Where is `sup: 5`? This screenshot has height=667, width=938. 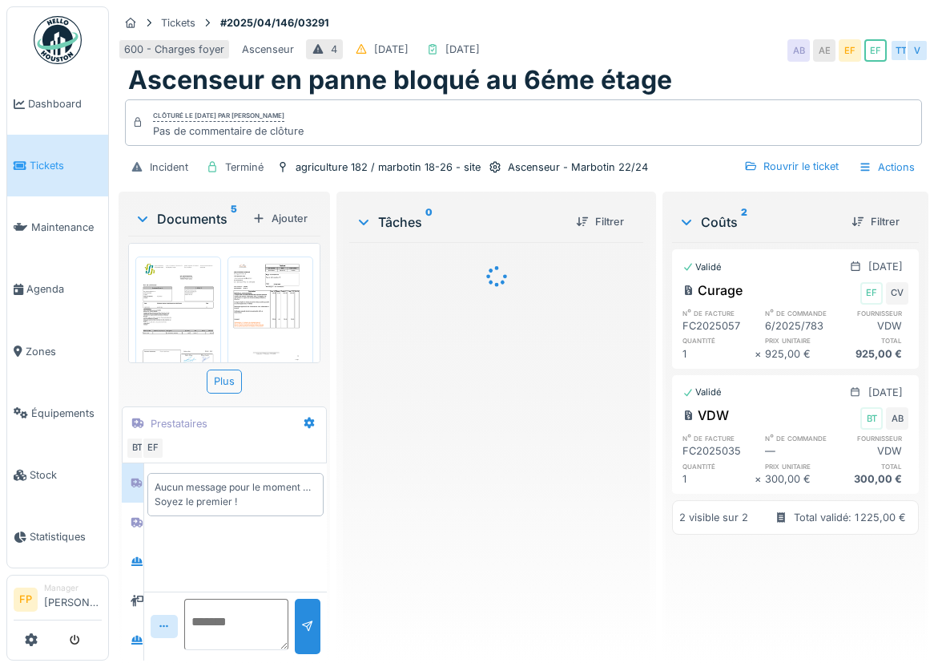
sup: 5 is located at coordinates (234, 219).